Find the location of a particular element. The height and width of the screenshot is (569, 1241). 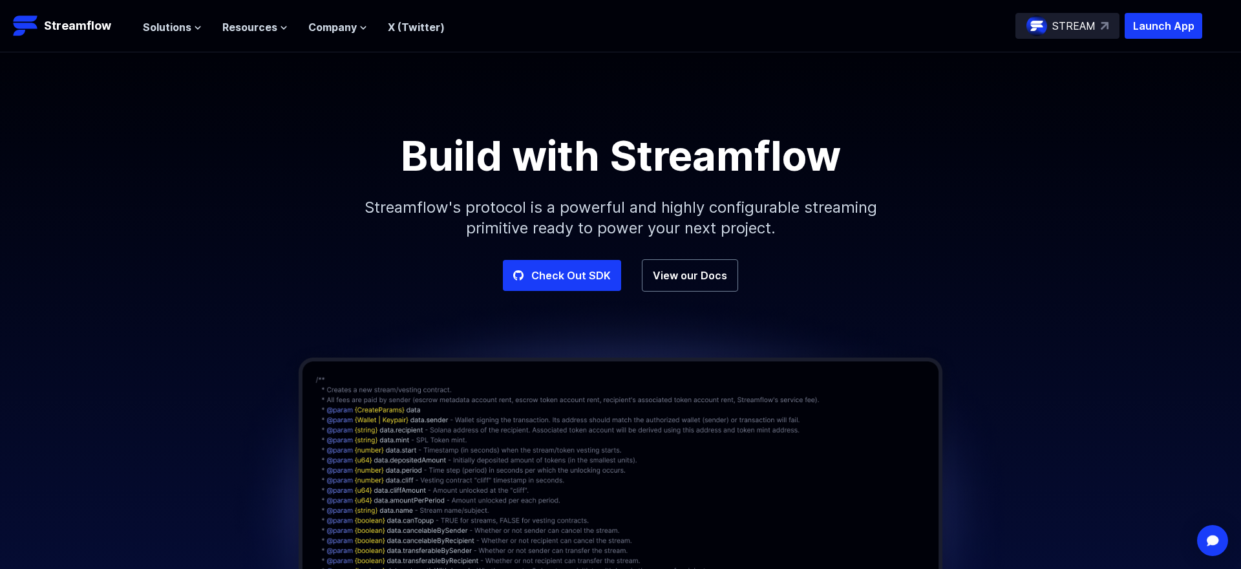

img: top-right-arrow.svg is located at coordinates (1104, 26).